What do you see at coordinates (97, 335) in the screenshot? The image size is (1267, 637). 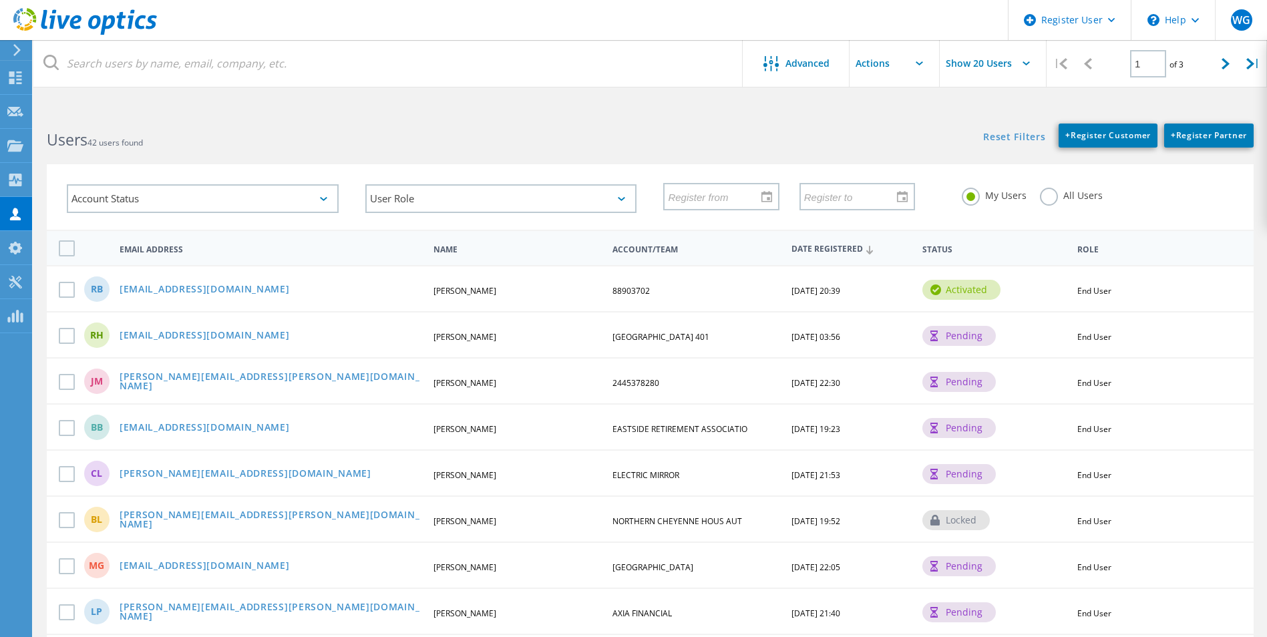 I see `span: RH` at bounding box center [97, 335].